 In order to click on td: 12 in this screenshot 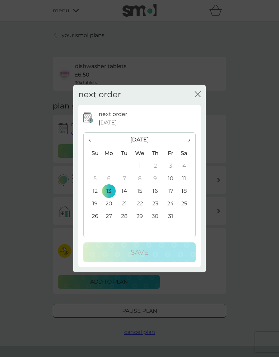, I will do `click(92, 191)`.